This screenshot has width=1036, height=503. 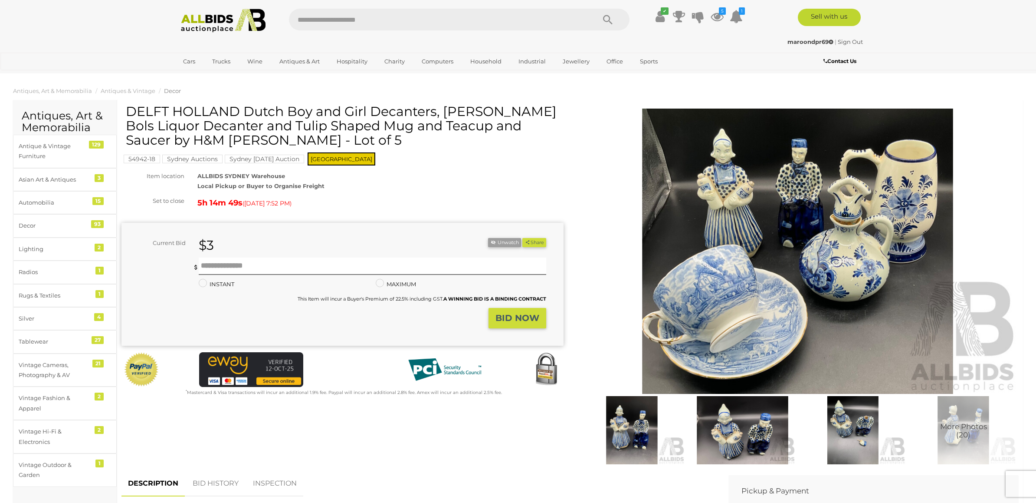 I want to click on h2: Antiques, Art & Memorabilia, so click(x=65, y=122).